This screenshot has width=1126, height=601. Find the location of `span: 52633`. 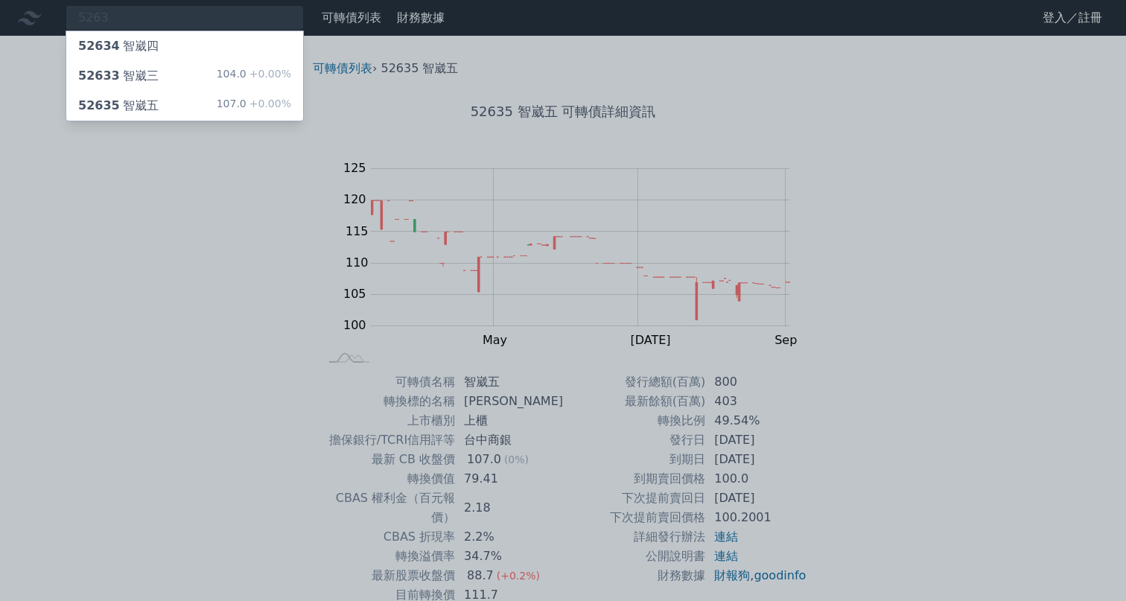

span: 52633 is located at coordinates (99, 75).